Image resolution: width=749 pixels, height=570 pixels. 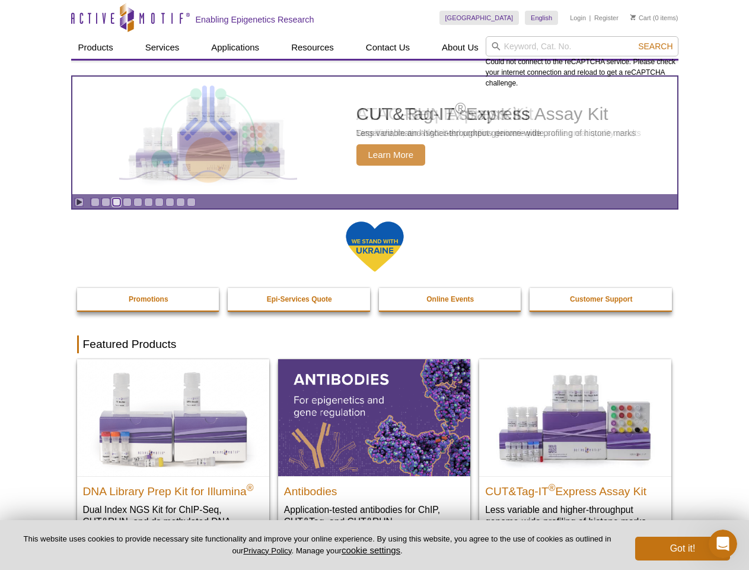 I want to click on span: Search, so click(x=656, y=46).